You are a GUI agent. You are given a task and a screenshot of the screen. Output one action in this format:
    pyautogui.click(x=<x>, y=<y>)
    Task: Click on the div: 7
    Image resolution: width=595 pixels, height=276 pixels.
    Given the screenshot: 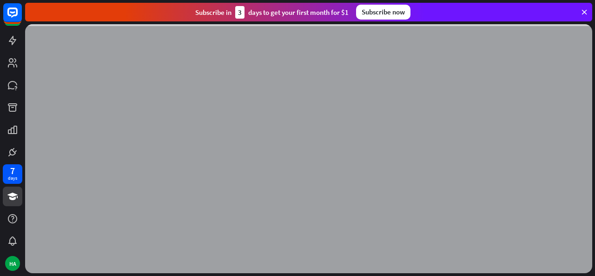 What is the action you would take?
    pyautogui.click(x=13, y=171)
    